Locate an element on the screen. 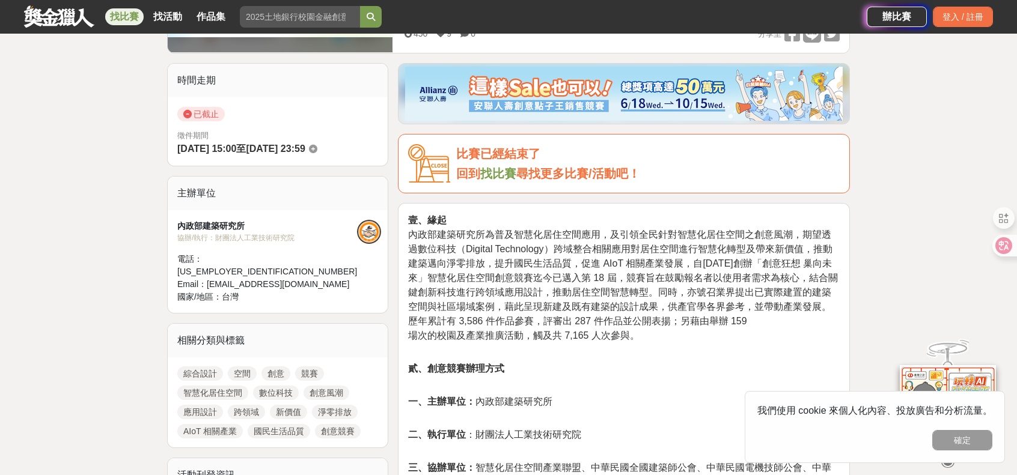 Image resolution: width=1017 pixels, height=475 pixels. a: 綜合設計 is located at coordinates (200, 374).